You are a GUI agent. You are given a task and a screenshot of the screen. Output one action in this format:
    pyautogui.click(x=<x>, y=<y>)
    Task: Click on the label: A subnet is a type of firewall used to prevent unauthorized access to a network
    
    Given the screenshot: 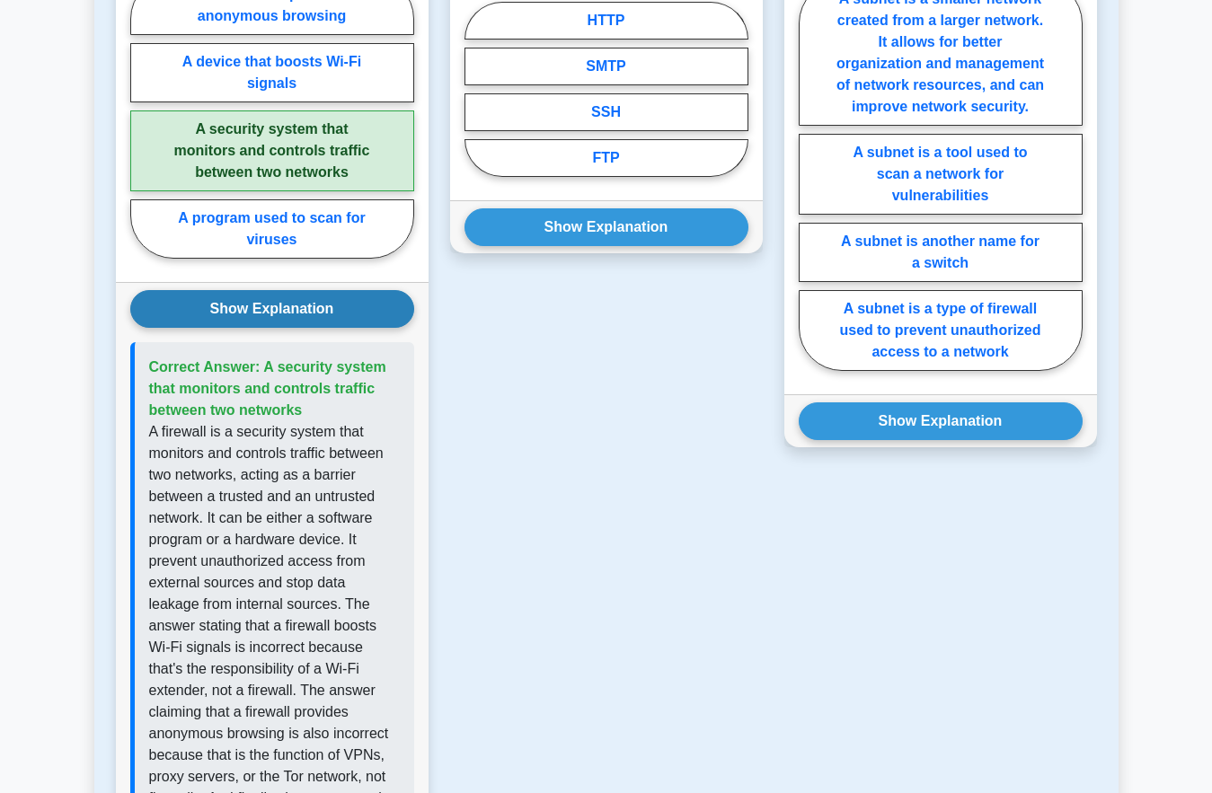 What is the action you would take?
    pyautogui.click(x=940, y=331)
    